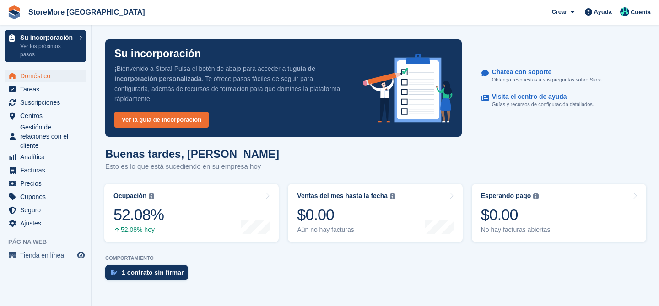 This screenshot has height=306, width=659. Describe the element at coordinates (48, 89) in the screenshot. I see `span: Tareas` at that location.